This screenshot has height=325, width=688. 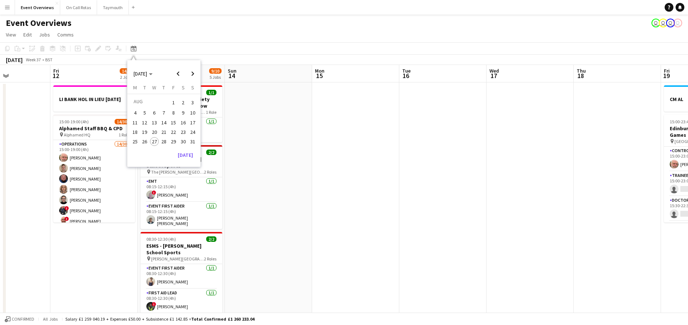 What do you see at coordinates (161, 239) in the screenshot?
I see `span: 08:30-12:30 (4h)` at bounding box center [161, 239].